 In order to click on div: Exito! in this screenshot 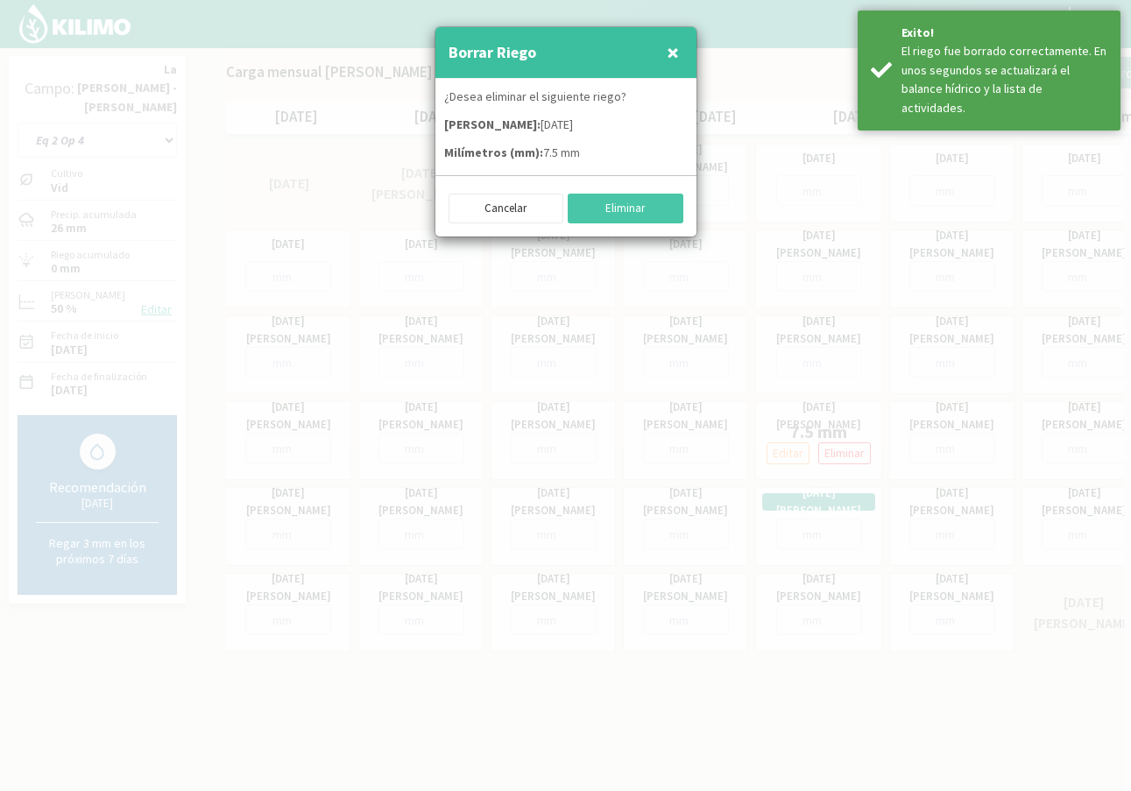, I will do `click(1004, 32)`.